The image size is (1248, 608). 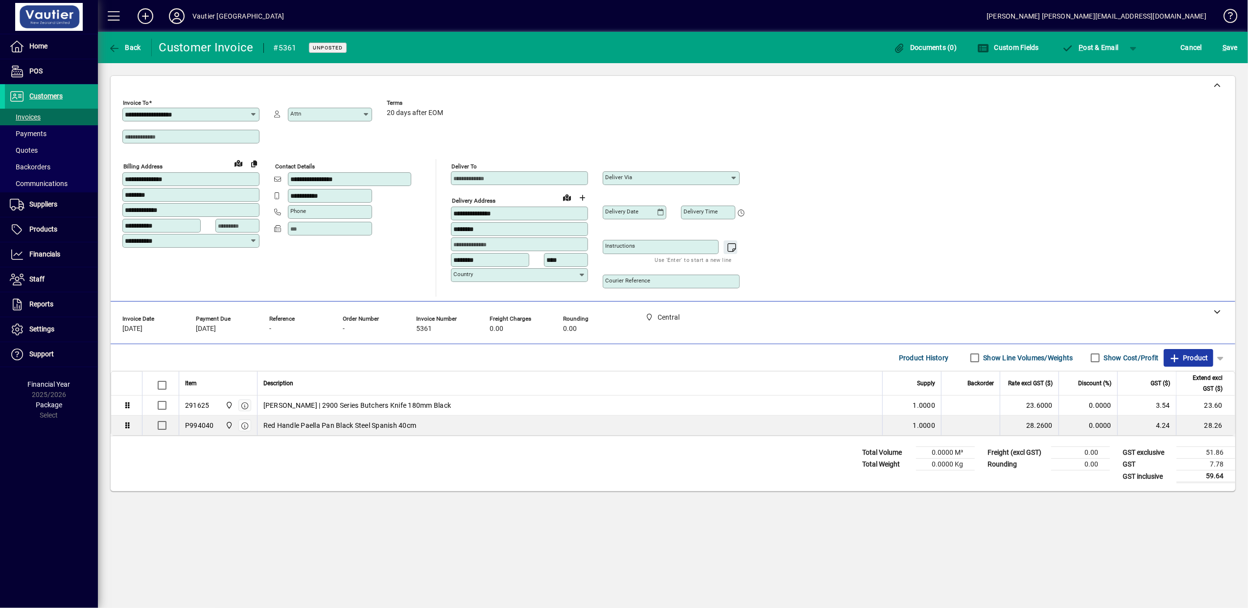 I want to click on button: Product History, so click(x=924, y=358).